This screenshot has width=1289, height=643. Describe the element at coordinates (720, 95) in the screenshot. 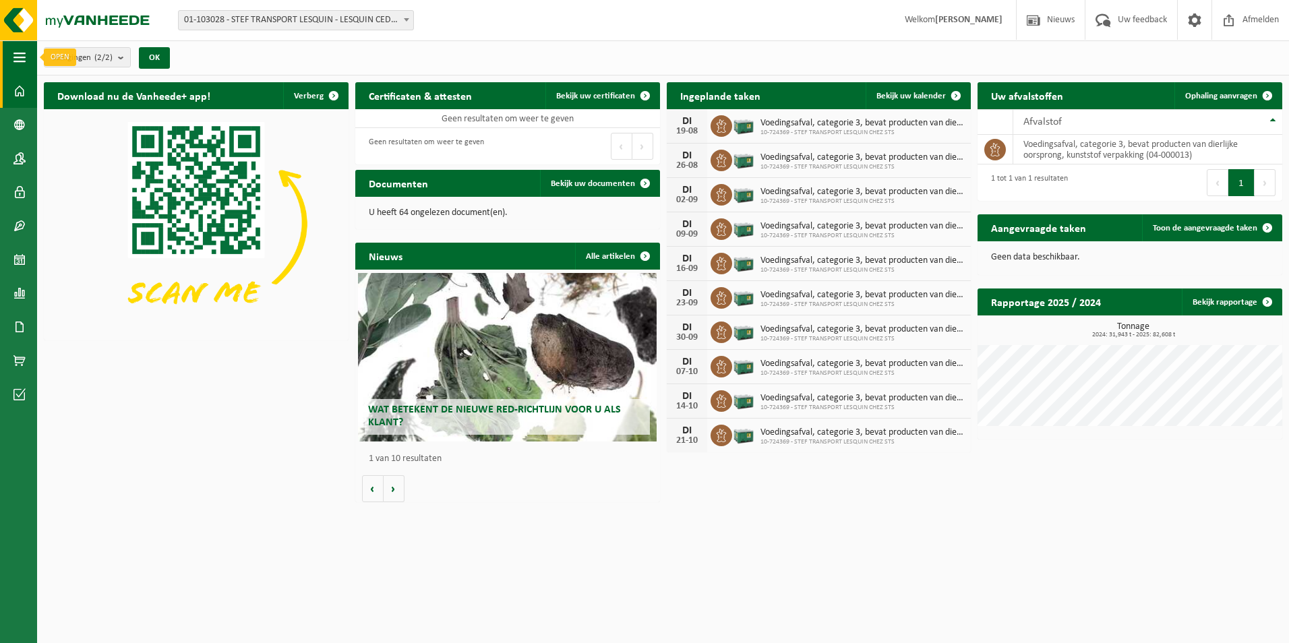

I see `h2: Ingeplande taken` at that location.